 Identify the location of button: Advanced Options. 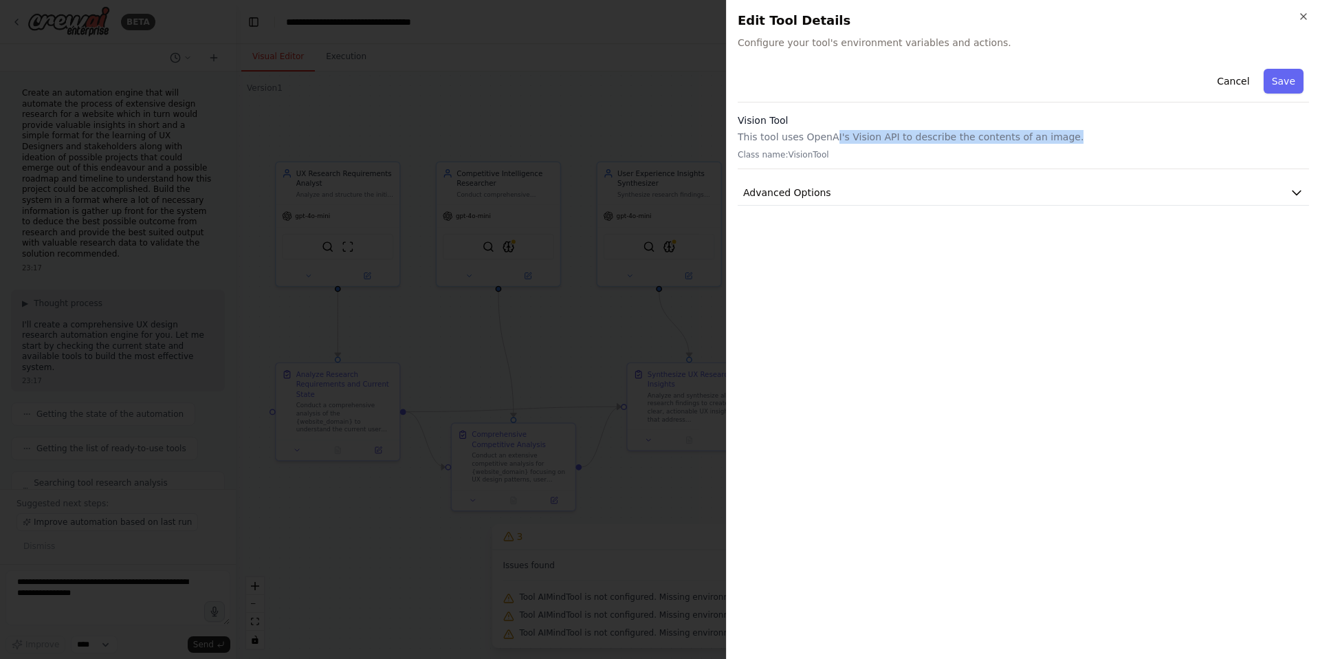
(1023, 192).